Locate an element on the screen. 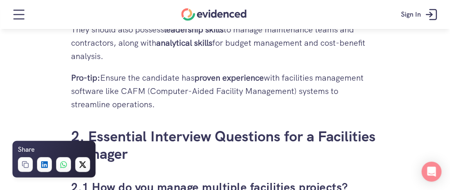 The height and width of the screenshot is (190, 450). p: Sign In is located at coordinates (411, 15).